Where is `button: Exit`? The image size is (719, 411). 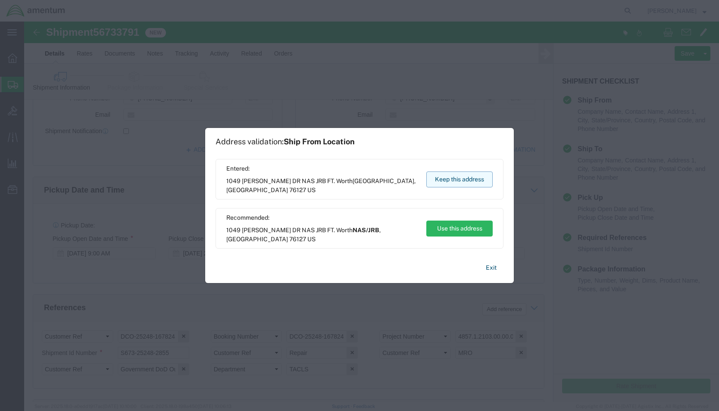 button: Exit is located at coordinates (491, 268).